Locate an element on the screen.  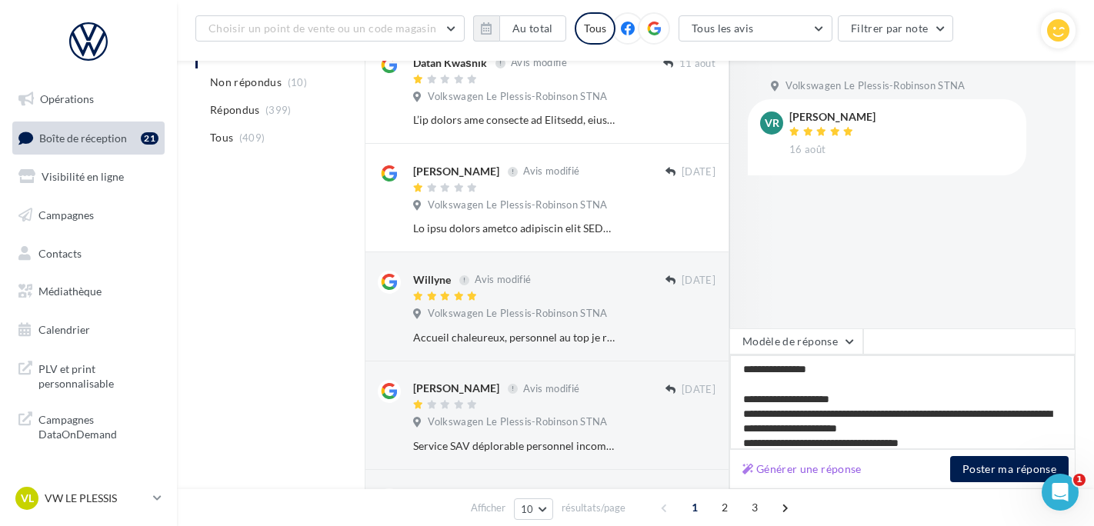
span: 10 is located at coordinates (527, 509).